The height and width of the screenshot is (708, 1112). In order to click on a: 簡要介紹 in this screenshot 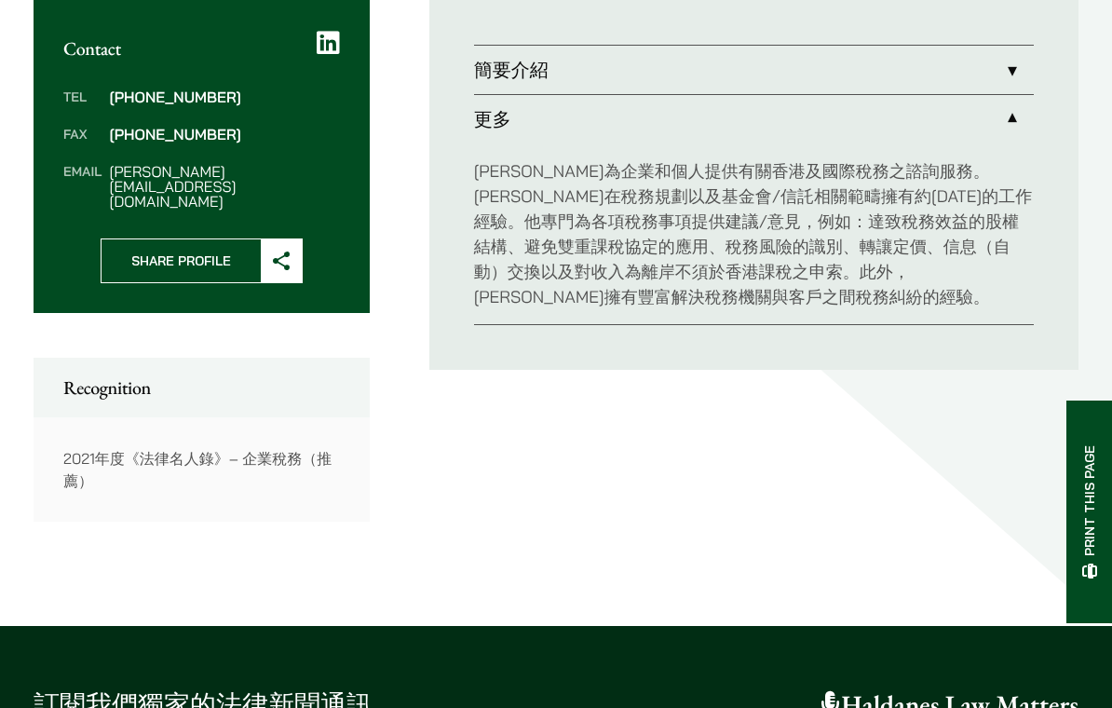, I will do `click(753, 70)`.